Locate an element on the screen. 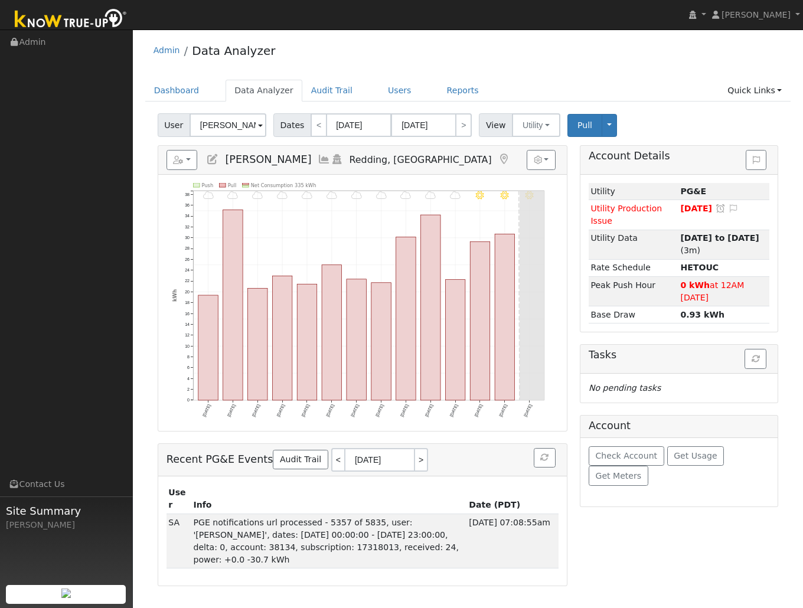 The height and width of the screenshot is (608, 803). span: Get Usage is located at coordinates (695, 456).